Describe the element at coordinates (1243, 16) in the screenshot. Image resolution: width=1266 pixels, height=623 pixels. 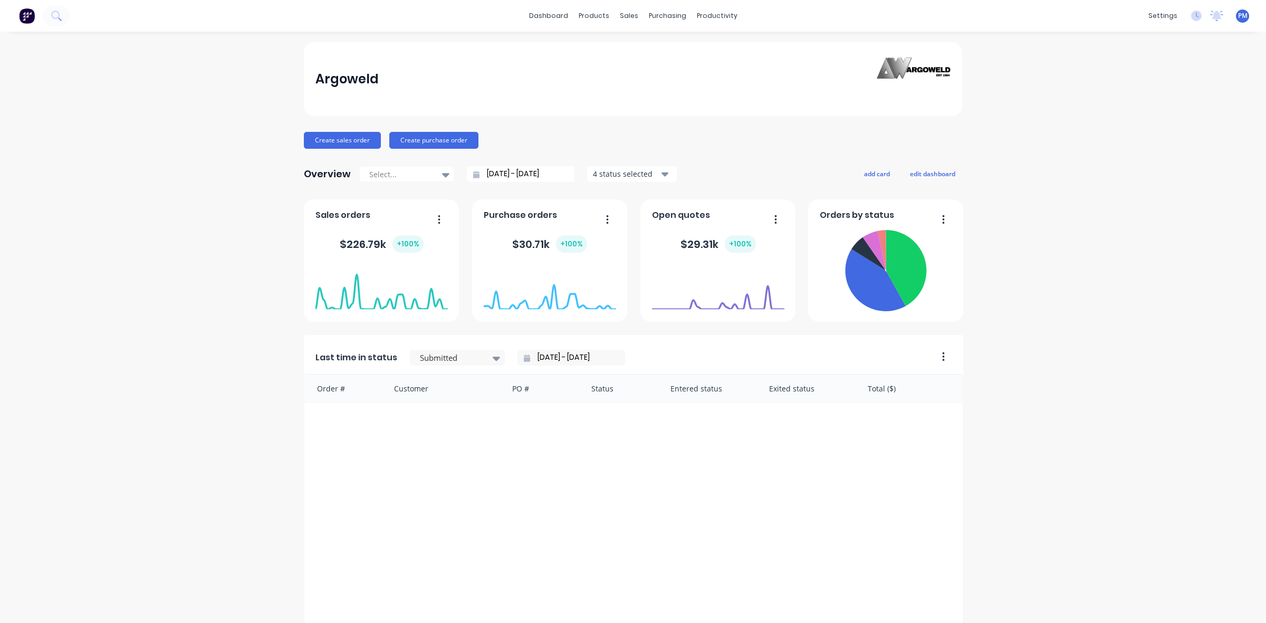
I see `span: PM` at that location.